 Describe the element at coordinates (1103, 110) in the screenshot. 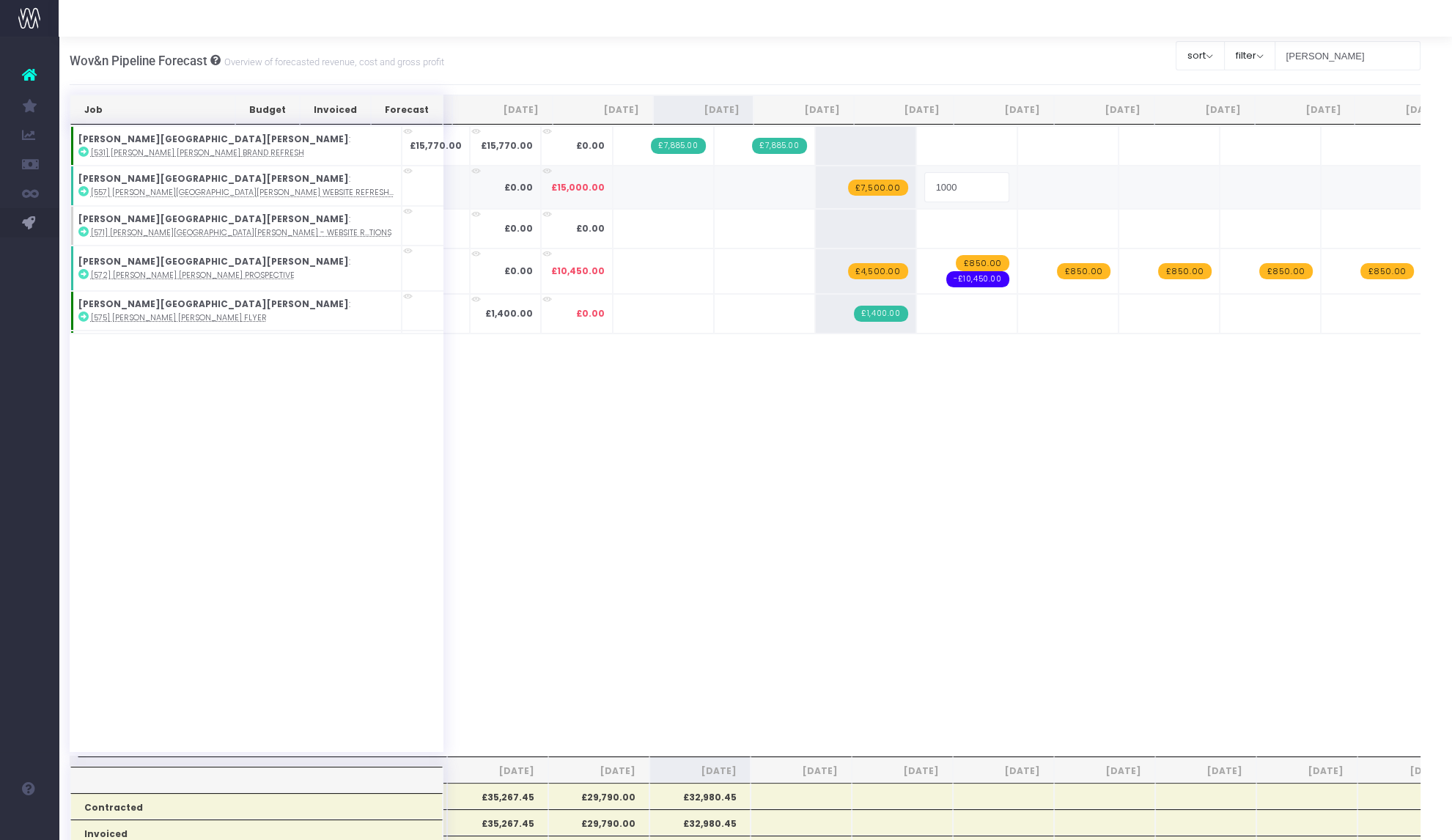

I see `th: Dec 25: activate to sort column ascending` at that location.